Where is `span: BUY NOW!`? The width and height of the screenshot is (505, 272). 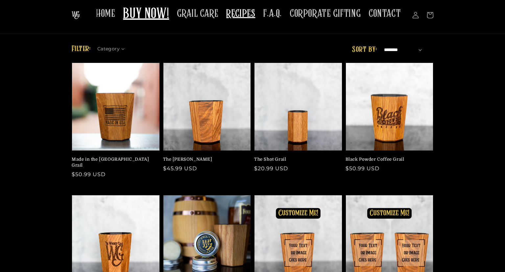
span: BUY NOW! is located at coordinates (146, 14).